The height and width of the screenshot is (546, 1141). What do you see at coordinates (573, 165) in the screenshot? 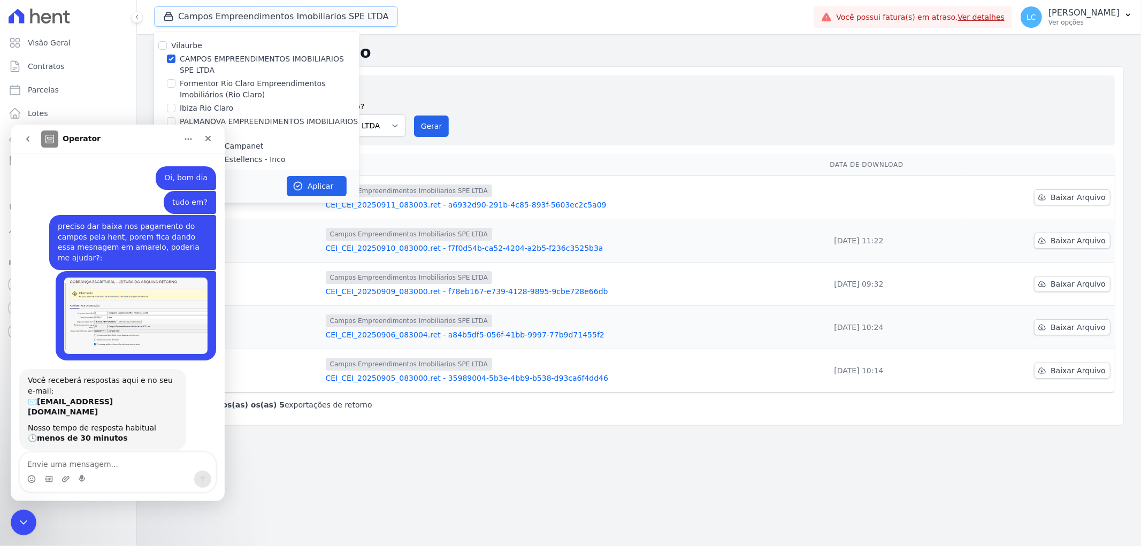
I see `th: Arquivo` at bounding box center [573, 165].